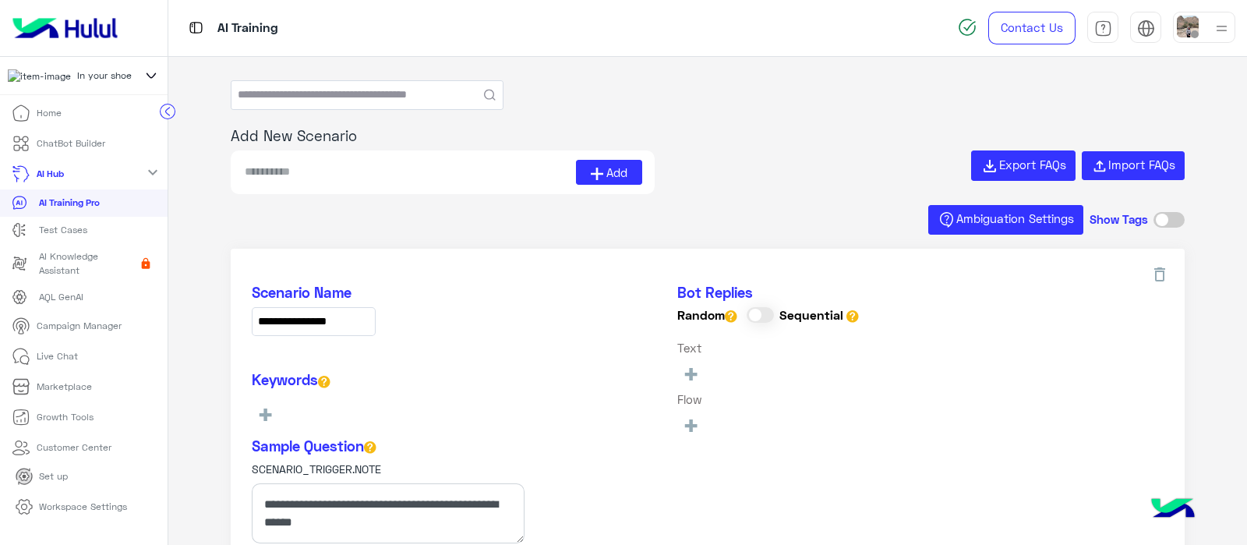 This screenshot has height=545, width=1247. What do you see at coordinates (86, 263) in the screenshot?
I see `p: AI Knowledge Assistant` at bounding box center [86, 263].